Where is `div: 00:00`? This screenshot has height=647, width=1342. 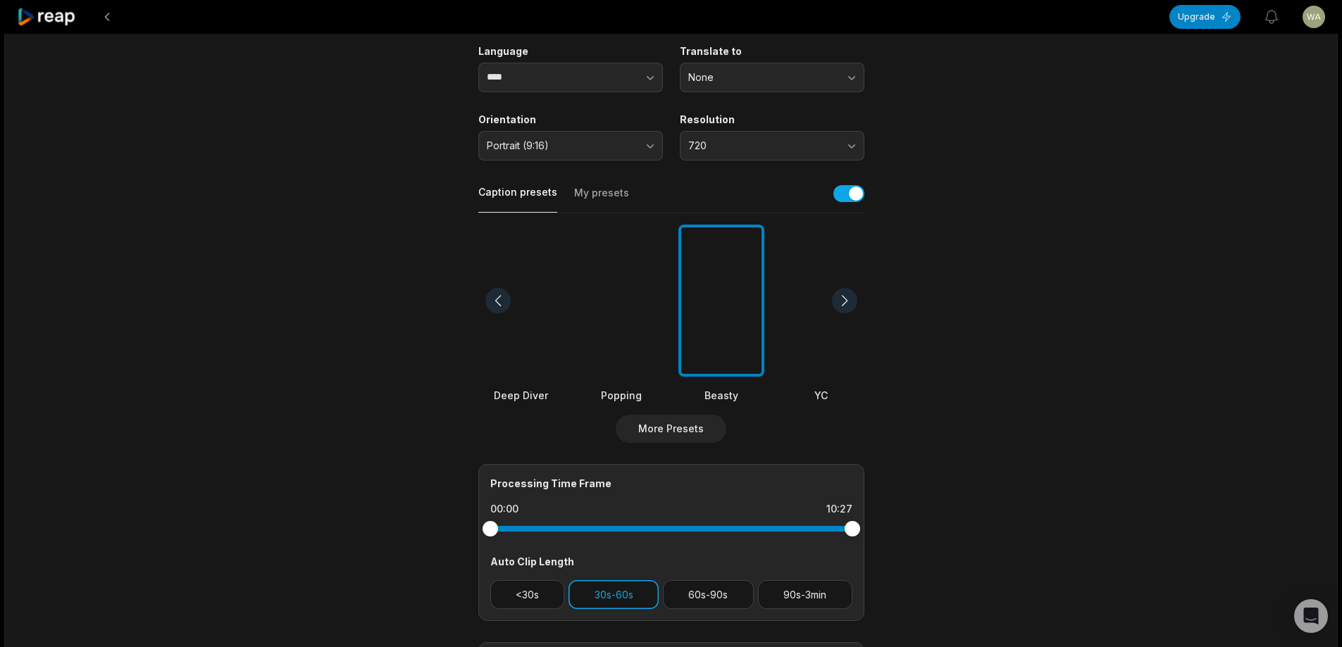
div: 00:00 is located at coordinates (504, 509).